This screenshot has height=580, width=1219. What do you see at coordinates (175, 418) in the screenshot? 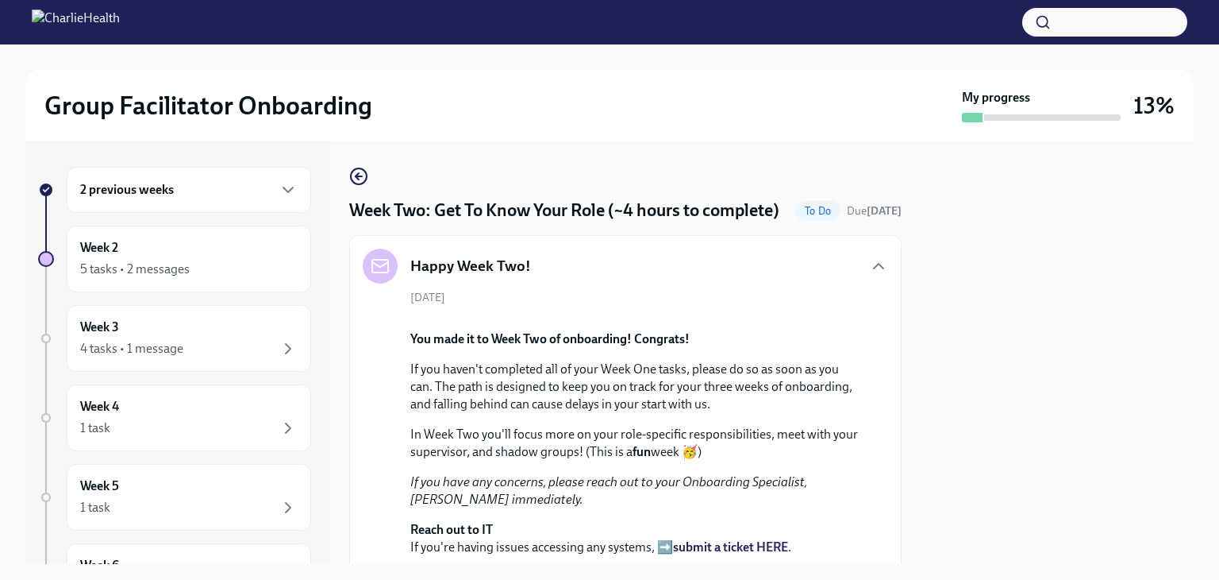
I see `a: Week 41 task` at bounding box center [175, 418].